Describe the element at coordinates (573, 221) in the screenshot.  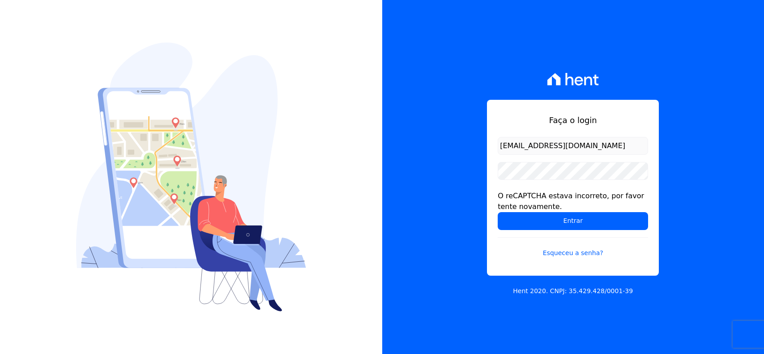
I see `input: Entrar` at that location.